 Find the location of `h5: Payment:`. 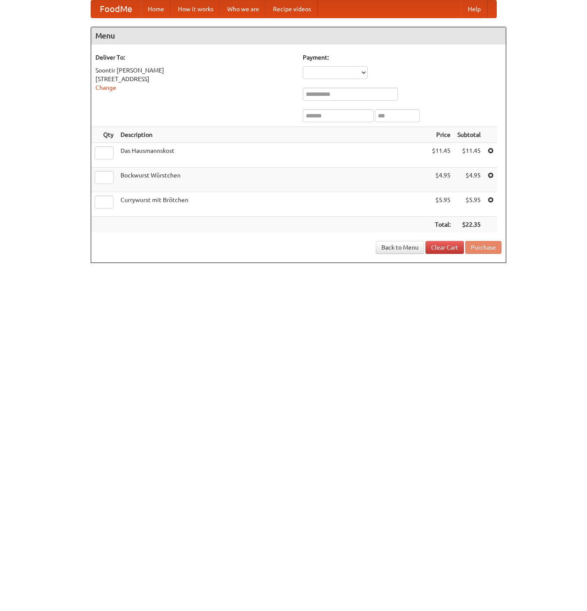

h5: Payment: is located at coordinates (402, 57).